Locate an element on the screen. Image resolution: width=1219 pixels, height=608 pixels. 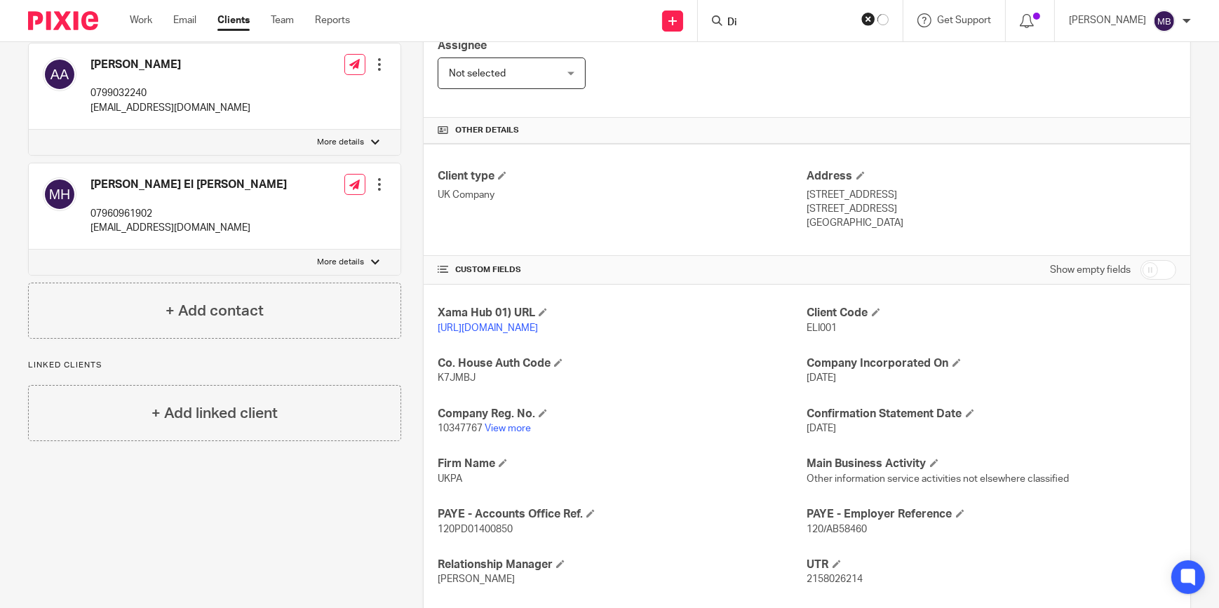
h4: Company Incorporated On is located at coordinates (992, 363).